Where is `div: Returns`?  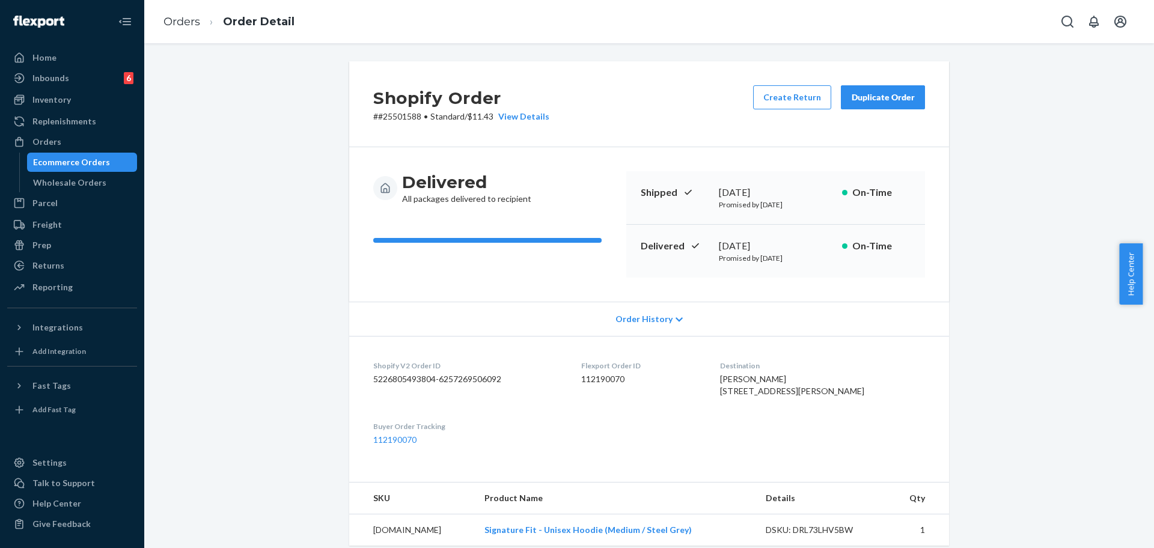 div: Returns is located at coordinates (48, 266).